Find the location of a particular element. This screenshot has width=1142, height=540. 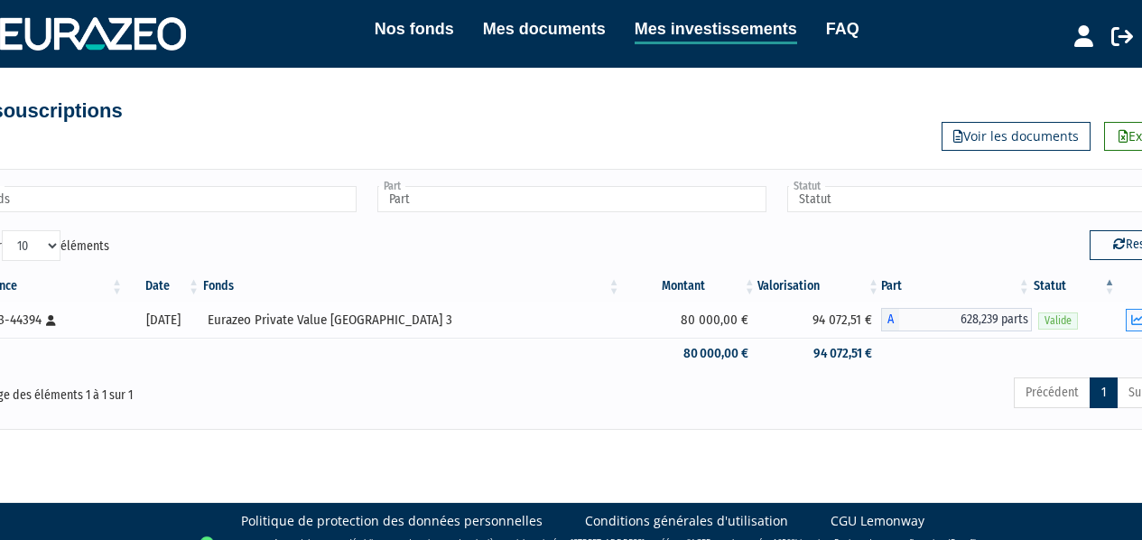

th: Valorisation: activer pour trier la colonne par ordre croissant is located at coordinates (819, 286).